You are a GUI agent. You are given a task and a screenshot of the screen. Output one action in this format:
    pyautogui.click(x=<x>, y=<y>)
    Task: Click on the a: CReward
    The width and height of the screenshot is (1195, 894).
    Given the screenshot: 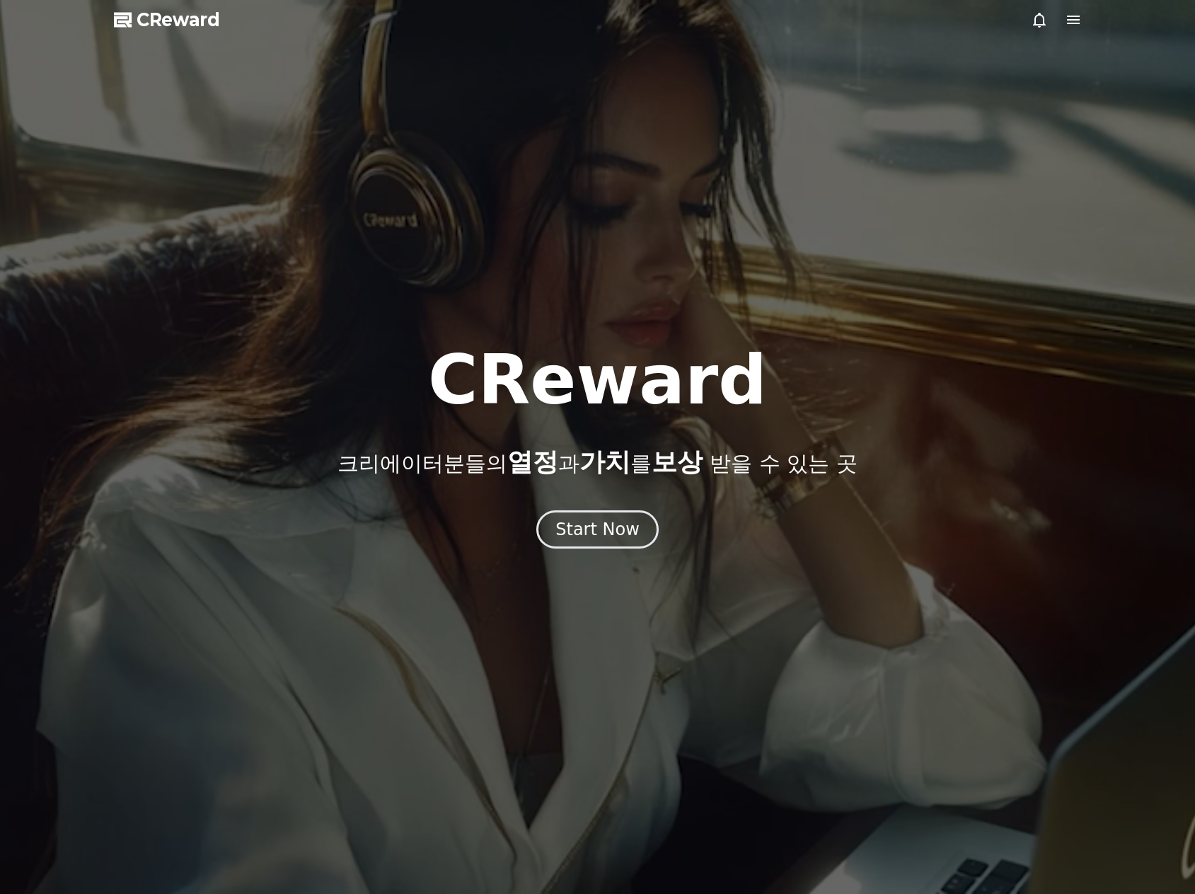 What is the action you would take?
    pyautogui.click(x=167, y=20)
    